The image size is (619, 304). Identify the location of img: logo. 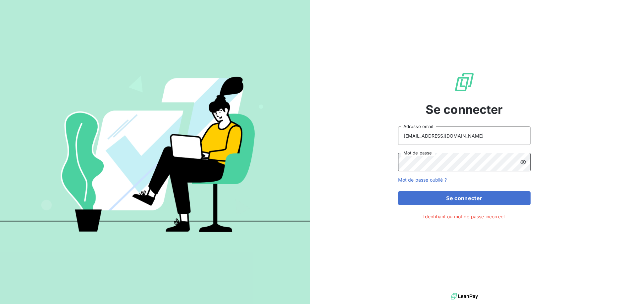
(464, 297).